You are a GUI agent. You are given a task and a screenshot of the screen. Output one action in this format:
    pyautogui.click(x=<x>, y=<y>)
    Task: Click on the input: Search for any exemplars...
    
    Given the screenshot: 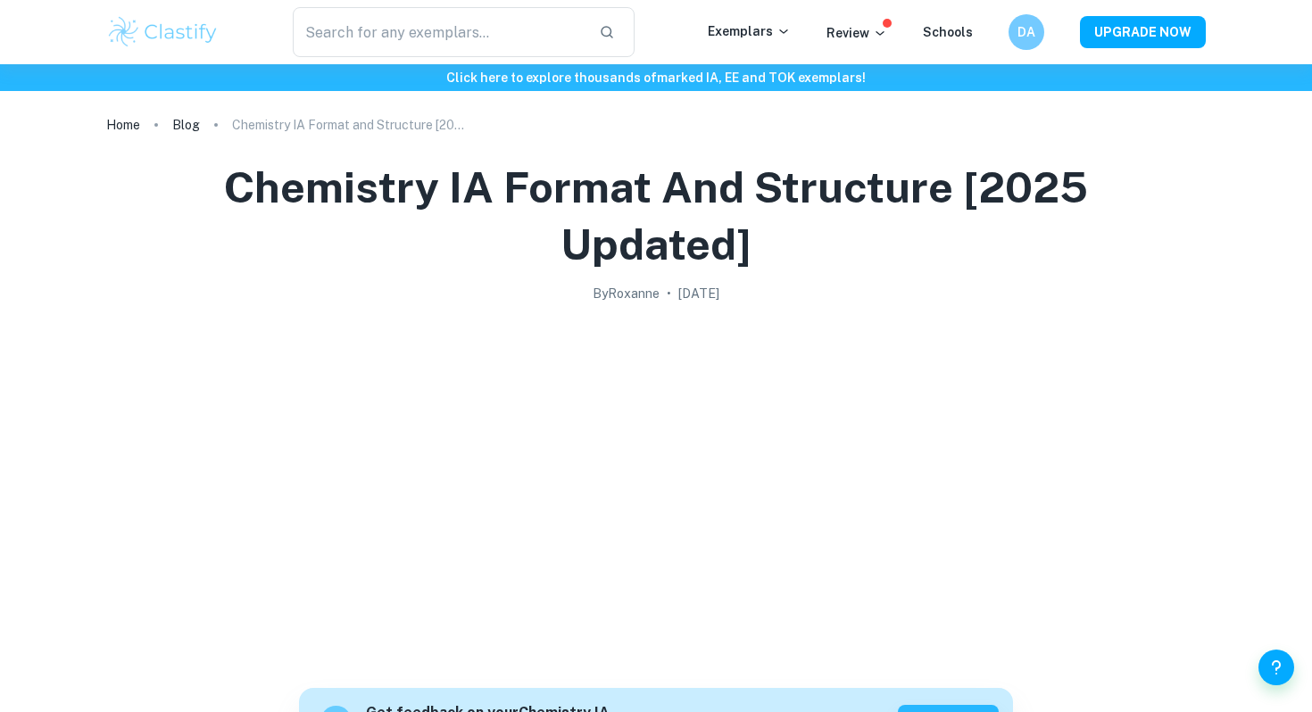 What is the action you would take?
    pyautogui.click(x=438, y=32)
    